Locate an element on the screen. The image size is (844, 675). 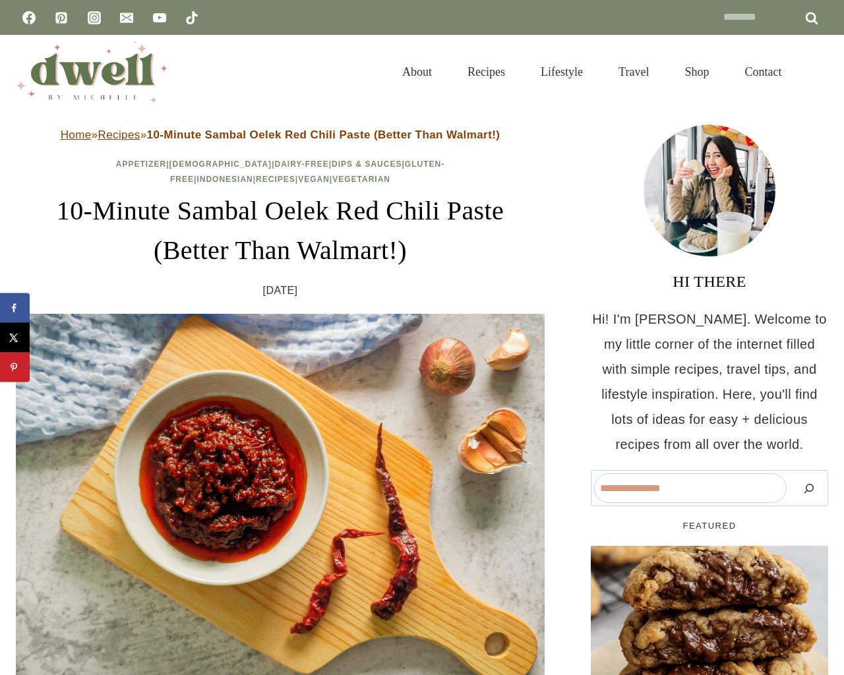
a: Facebook is located at coordinates (29, 18).